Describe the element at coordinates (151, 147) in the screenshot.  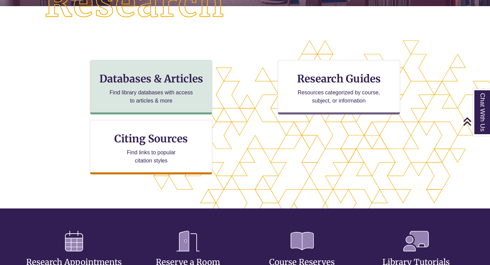
I see `a: Citing Sources Find links to popular citation styles` at that location.